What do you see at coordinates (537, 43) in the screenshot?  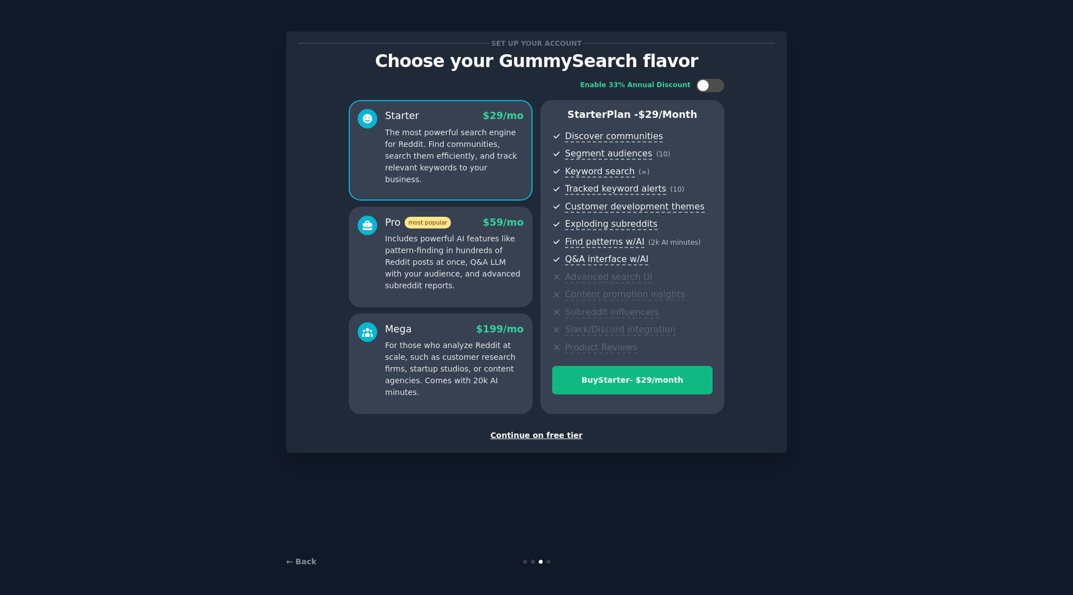 I see `span: Set up your account` at bounding box center [537, 43].